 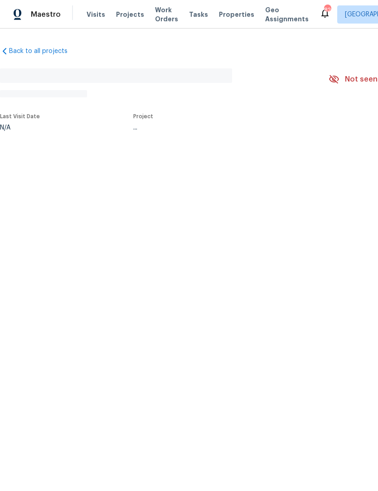 What do you see at coordinates (166, 15) in the screenshot?
I see `span: Work Orders` at bounding box center [166, 15].